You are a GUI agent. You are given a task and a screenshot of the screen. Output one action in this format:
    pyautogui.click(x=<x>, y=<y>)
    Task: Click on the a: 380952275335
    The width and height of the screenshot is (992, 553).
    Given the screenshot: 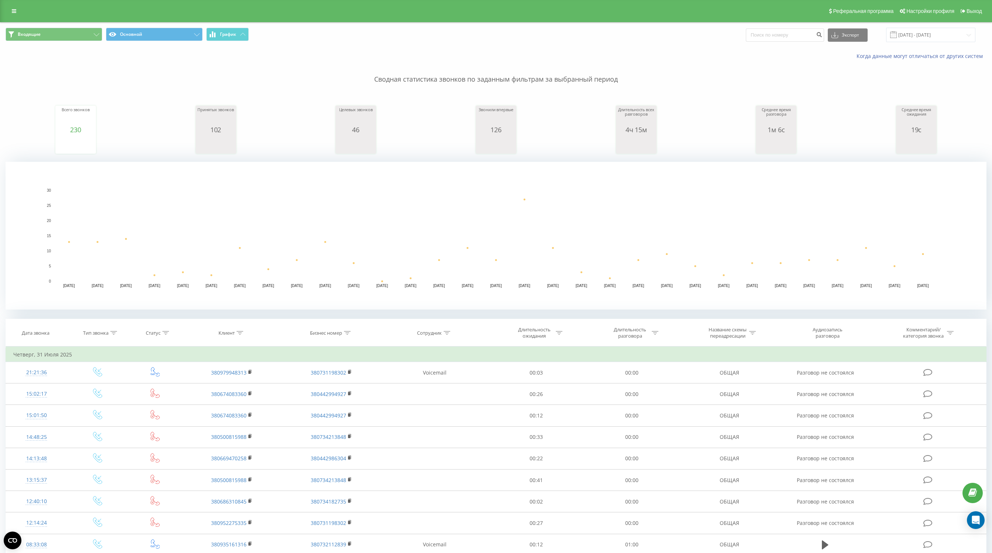 What is the action you would take?
    pyautogui.click(x=229, y=522)
    